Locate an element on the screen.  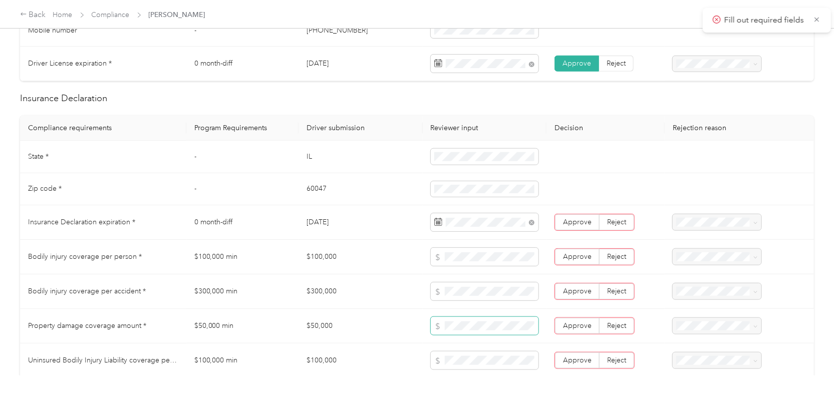
td: Bodily injury coverage per accident * is located at coordinates (103, 292).